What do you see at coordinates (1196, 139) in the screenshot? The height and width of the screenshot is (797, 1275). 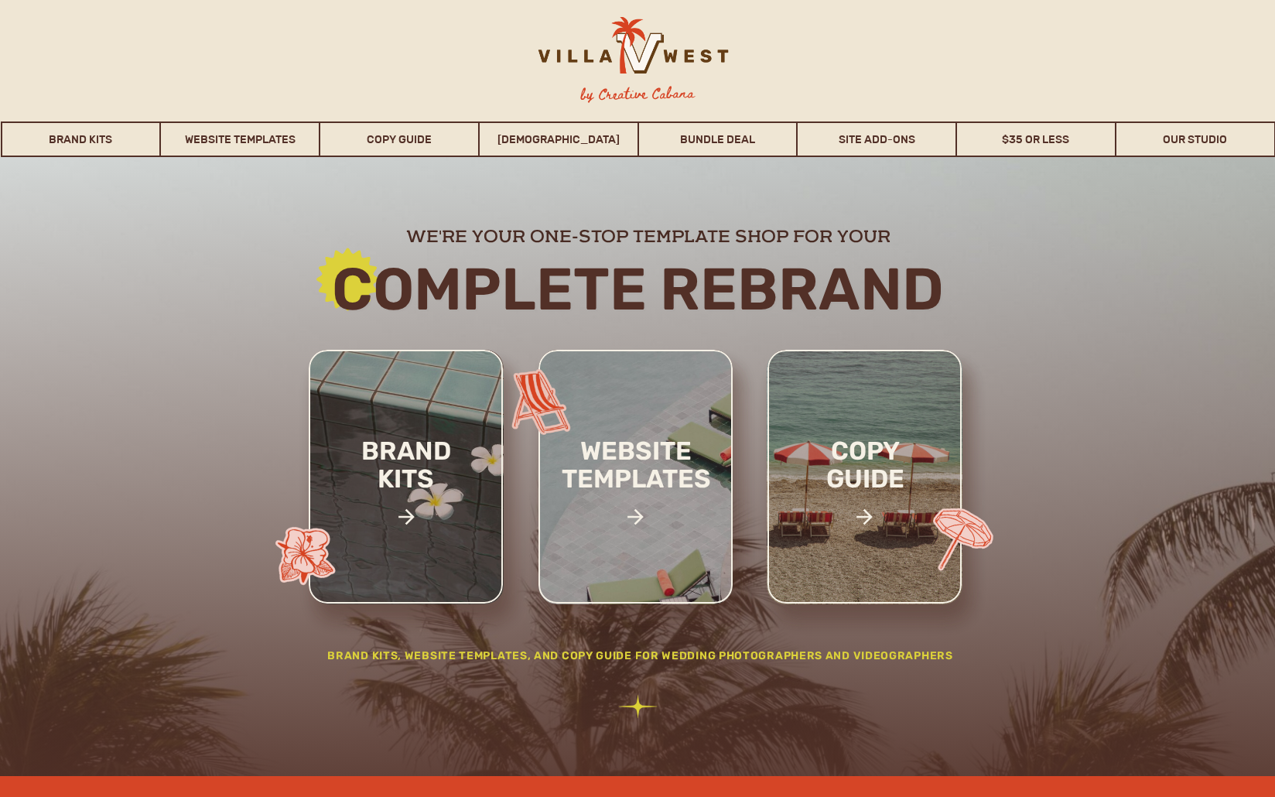 I see `a: Our Studio` at bounding box center [1196, 139].